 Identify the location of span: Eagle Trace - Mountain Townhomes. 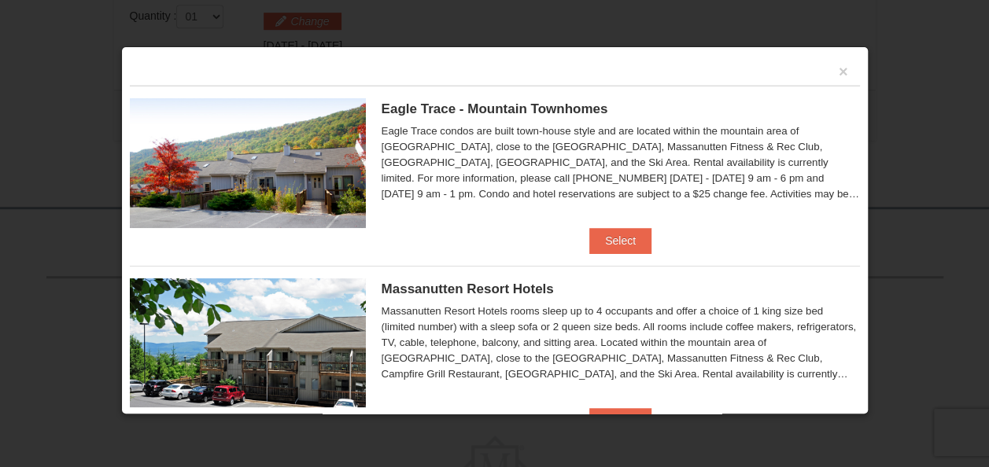
(495, 109).